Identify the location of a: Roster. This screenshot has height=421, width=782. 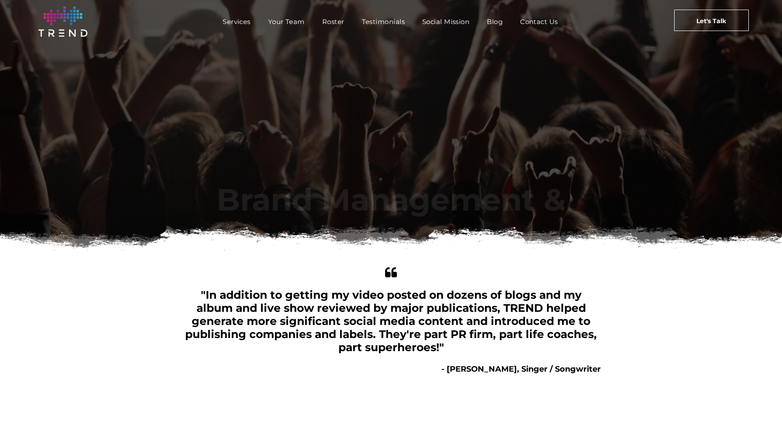
(333, 21).